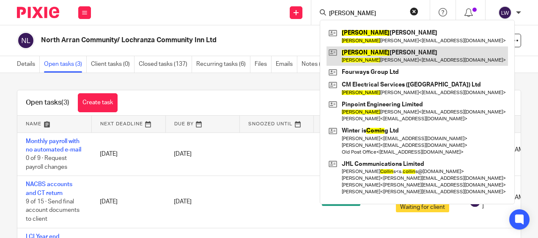  What do you see at coordinates (53, 146) in the screenshot?
I see `a: Monthly payroll with no automated e-mail` at bounding box center [53, 146].